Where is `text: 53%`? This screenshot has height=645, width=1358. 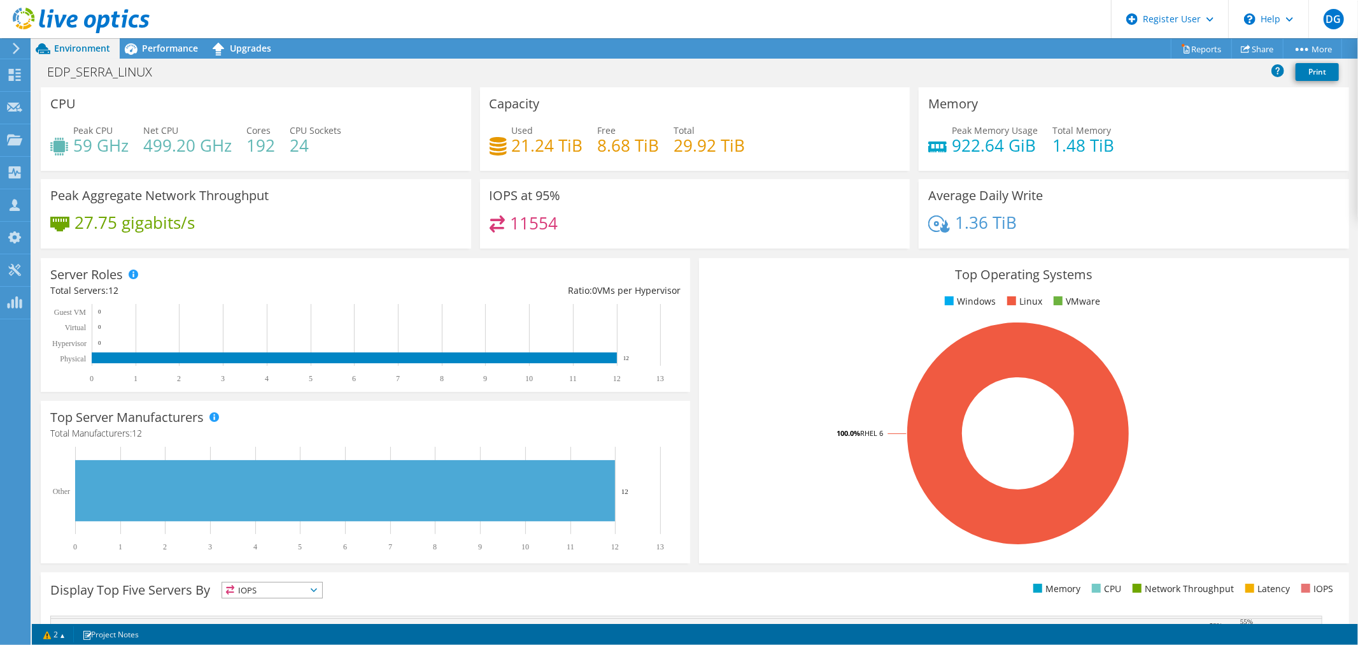 text: 53% is located at coordinates (1216, 625).